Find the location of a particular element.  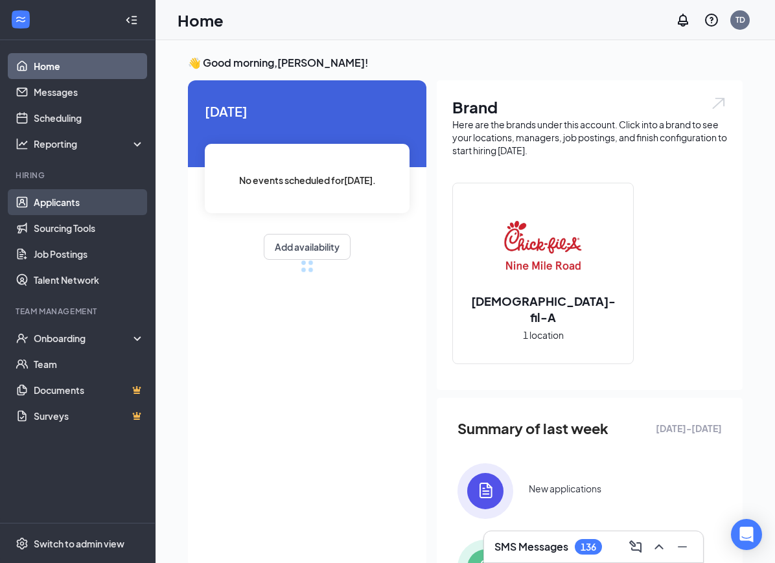

a: Home is located at coordinates (89, 66).